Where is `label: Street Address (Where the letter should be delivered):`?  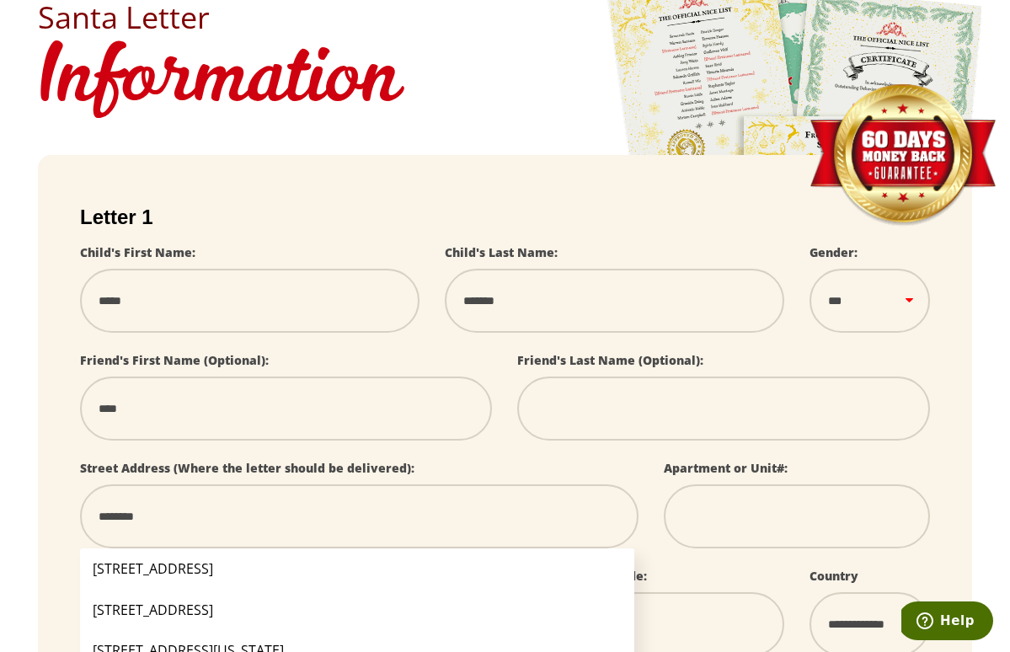 label: Street Address (Where the letter should be delivered): is located at coordinates (247, 467).